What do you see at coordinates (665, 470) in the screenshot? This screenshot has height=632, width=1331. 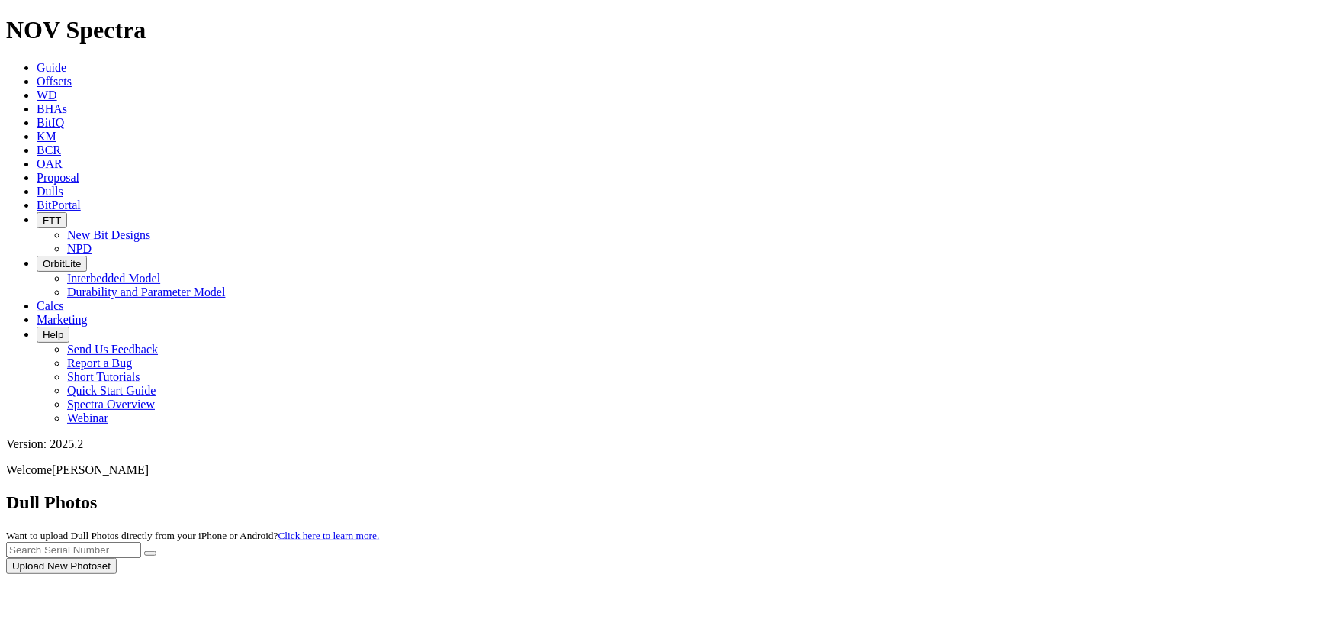 I see `p: Welcome` at bounding box center [665, 470].